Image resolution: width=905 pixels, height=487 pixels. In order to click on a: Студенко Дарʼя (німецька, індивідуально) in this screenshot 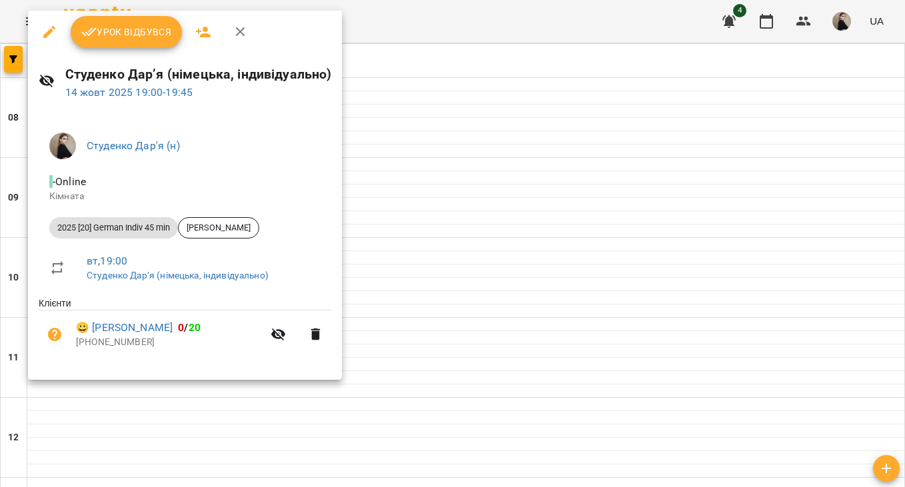, I will do `click(177, 275)`.